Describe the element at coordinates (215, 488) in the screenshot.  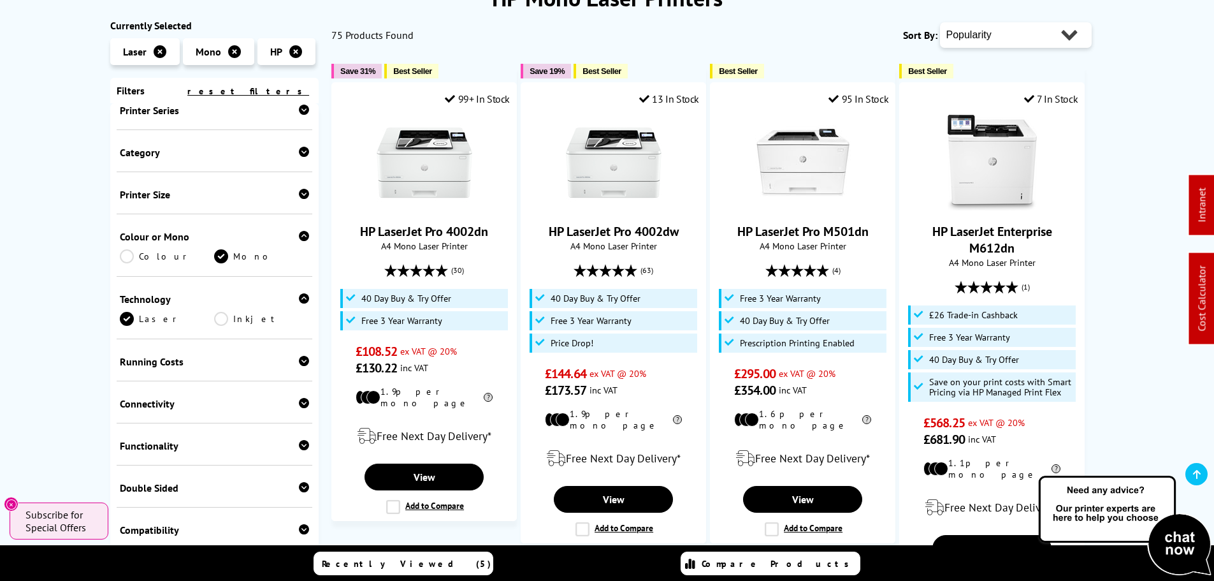
I see `div: Double Sided` at that location.